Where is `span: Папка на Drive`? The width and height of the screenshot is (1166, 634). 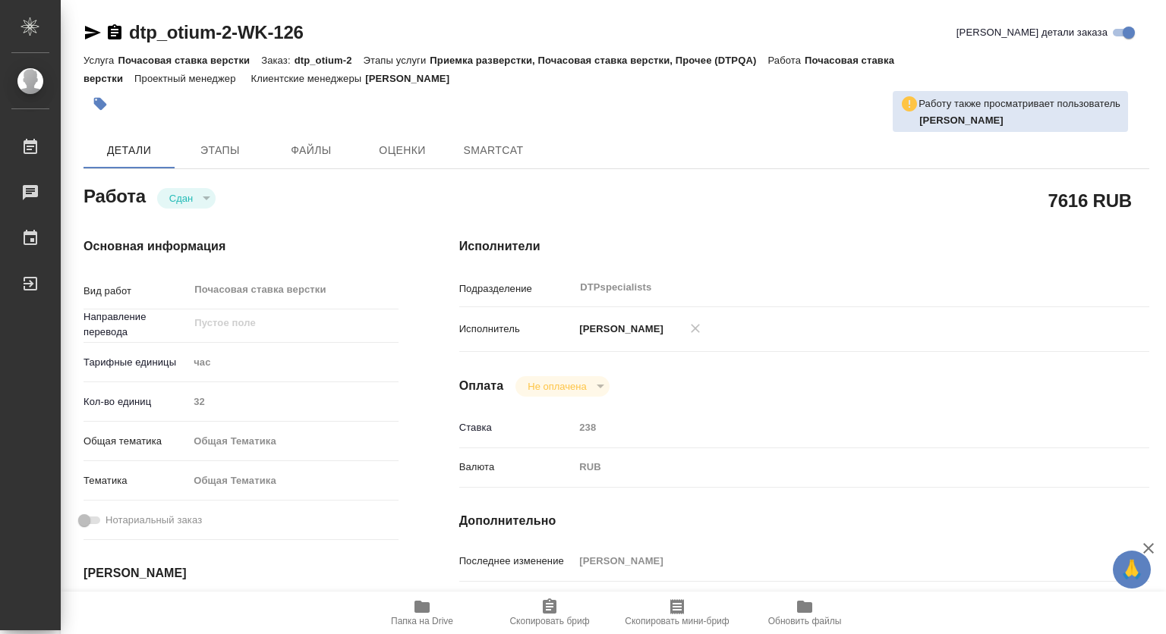
span: Папка на Drive is located at coordinates (422, 622).